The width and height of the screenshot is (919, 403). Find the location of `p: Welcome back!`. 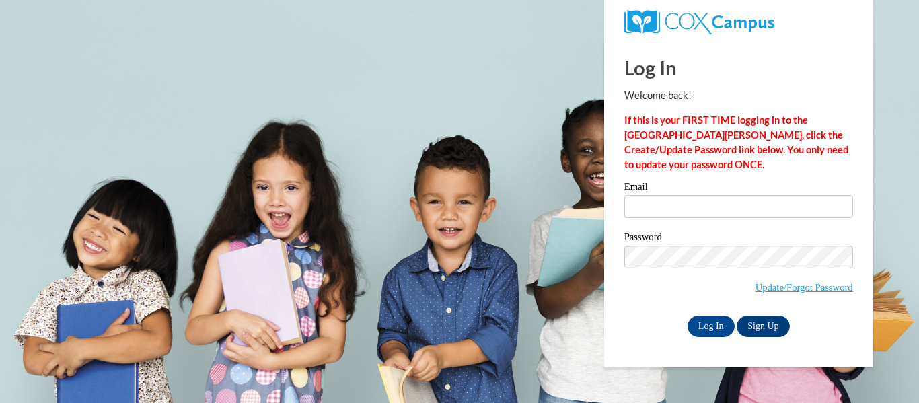

p: Welcome back! is located at coordinates (738, 95).